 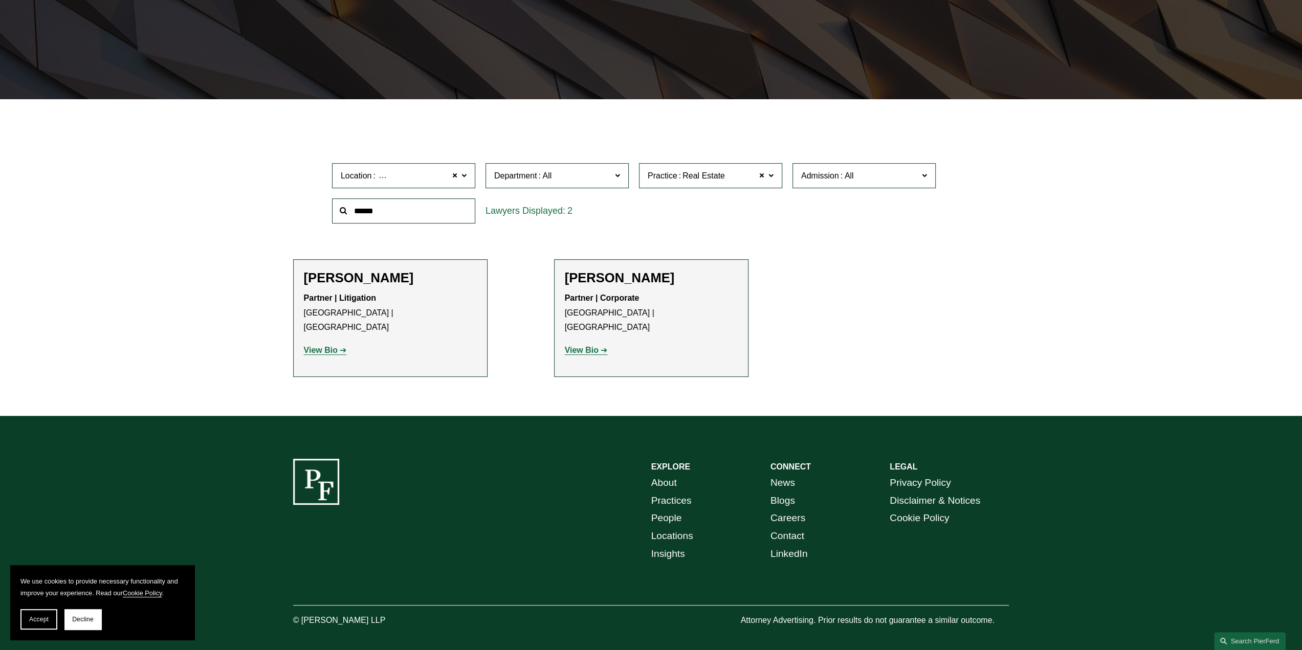 What do you see at coordinates (787, 536) in the screenshot?
I see `a: Contact` at bounding box center [787, 536].